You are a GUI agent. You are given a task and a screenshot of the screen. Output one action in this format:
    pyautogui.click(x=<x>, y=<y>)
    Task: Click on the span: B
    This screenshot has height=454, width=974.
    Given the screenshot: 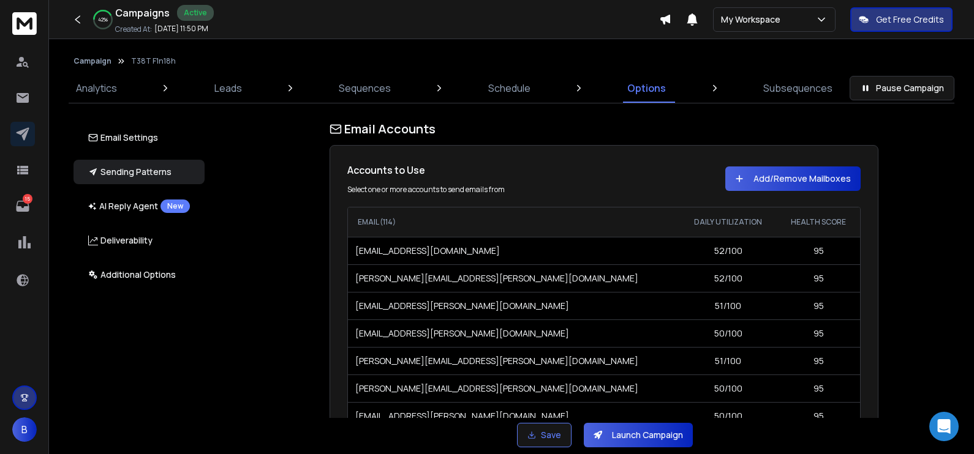 What is the action you would take?
    pyautogui.click(x=25, y=430)
    